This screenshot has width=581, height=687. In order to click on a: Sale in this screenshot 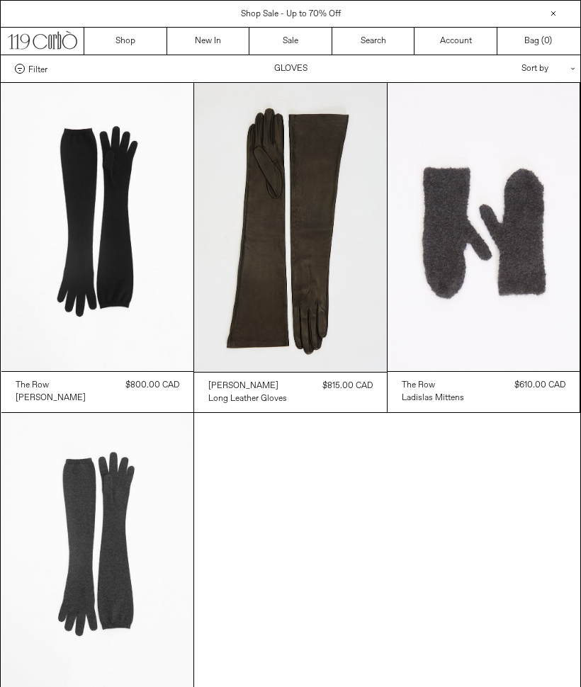, I will do `click(290, 41)`.